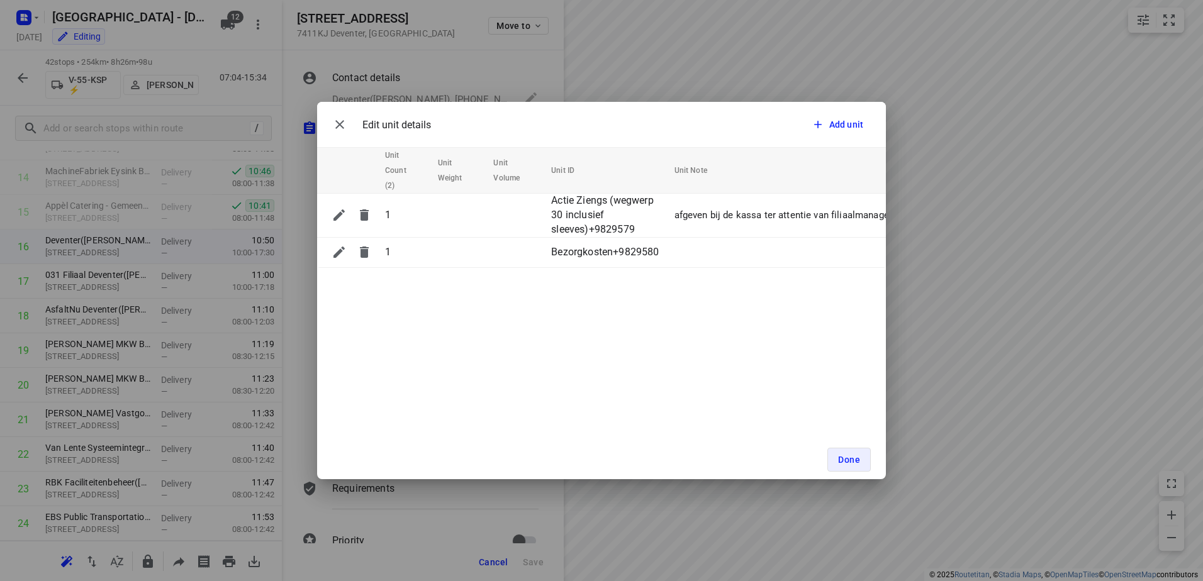  Describe the element at coordinates (849, 460) in the screenshot. I see `span: Done` at that location.